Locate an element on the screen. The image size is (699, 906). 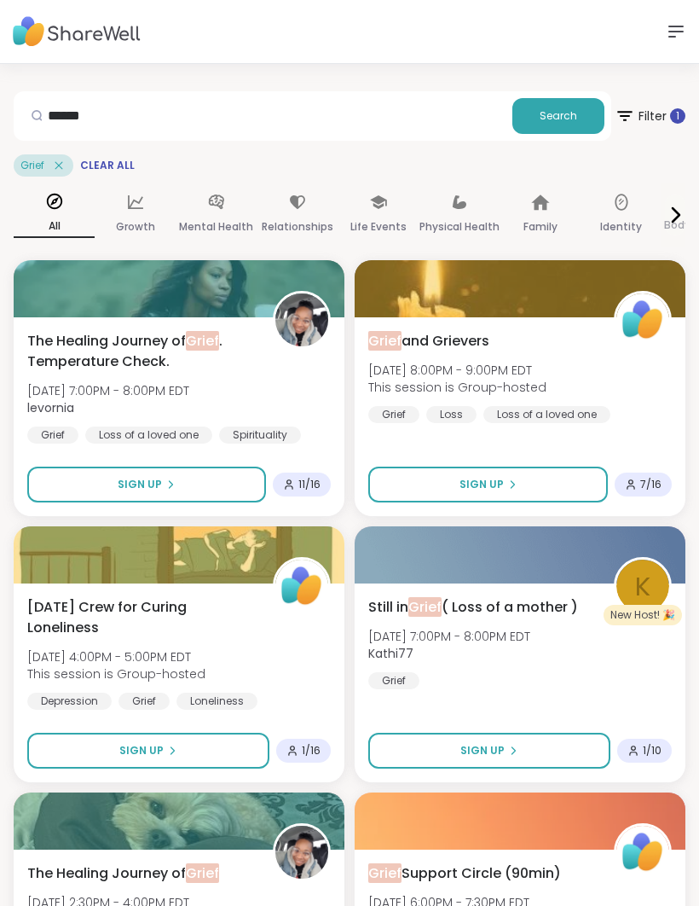
p: Growth is located at coordinates (136, 227).